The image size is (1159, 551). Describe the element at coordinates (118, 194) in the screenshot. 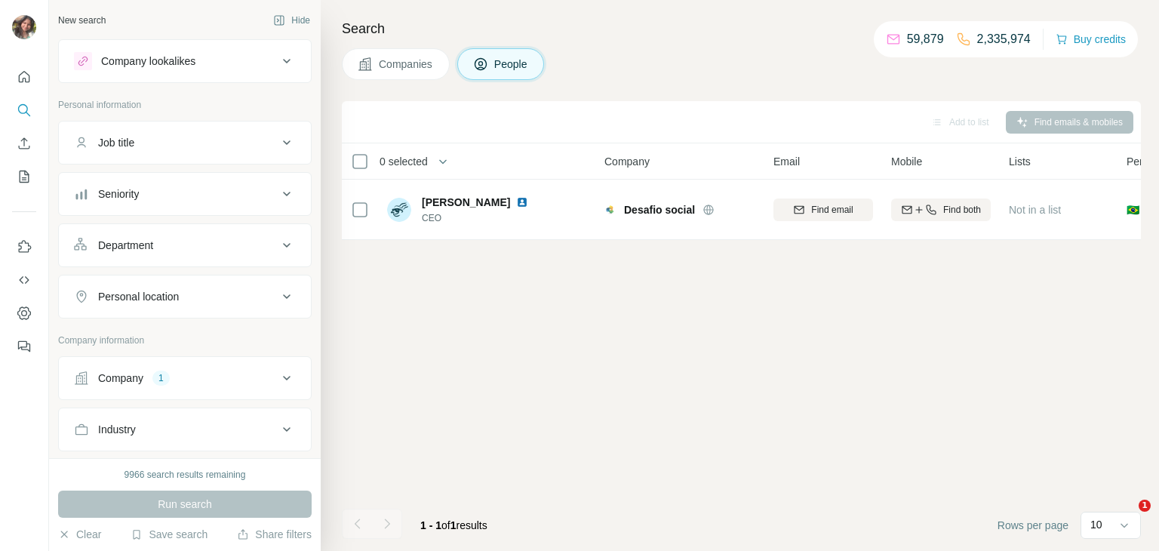

I see `div: Seniority` at that location.